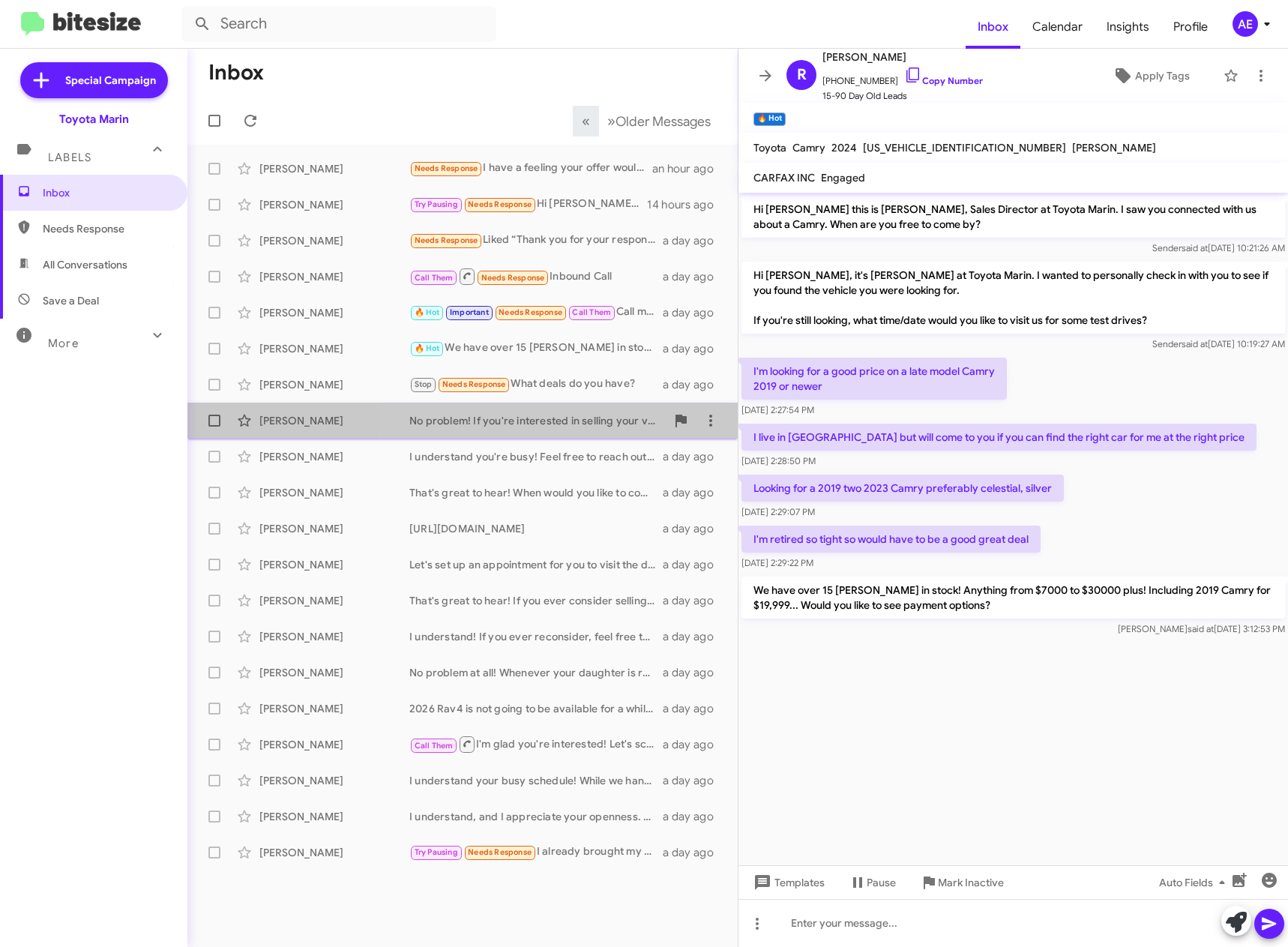  I want to click on p: I'm looking for a good price on a late model Camry 2019 or newer, so click(874, 378).